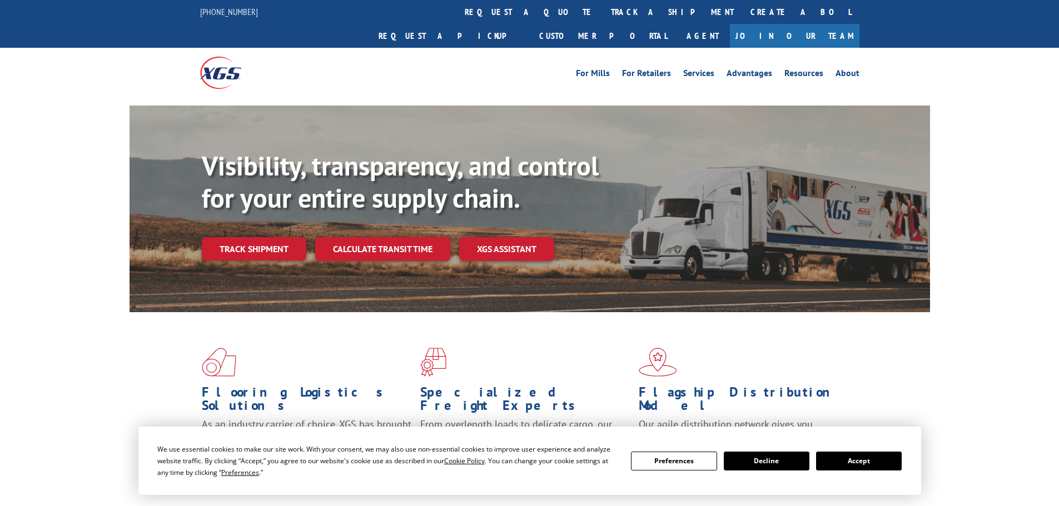 The width and height of the screenshot is (1059, 506). Describe the element at coordinates (658, 362) in the screenshot. I see `img: xgs-icon-flagship-distribution-model-red` at that location.